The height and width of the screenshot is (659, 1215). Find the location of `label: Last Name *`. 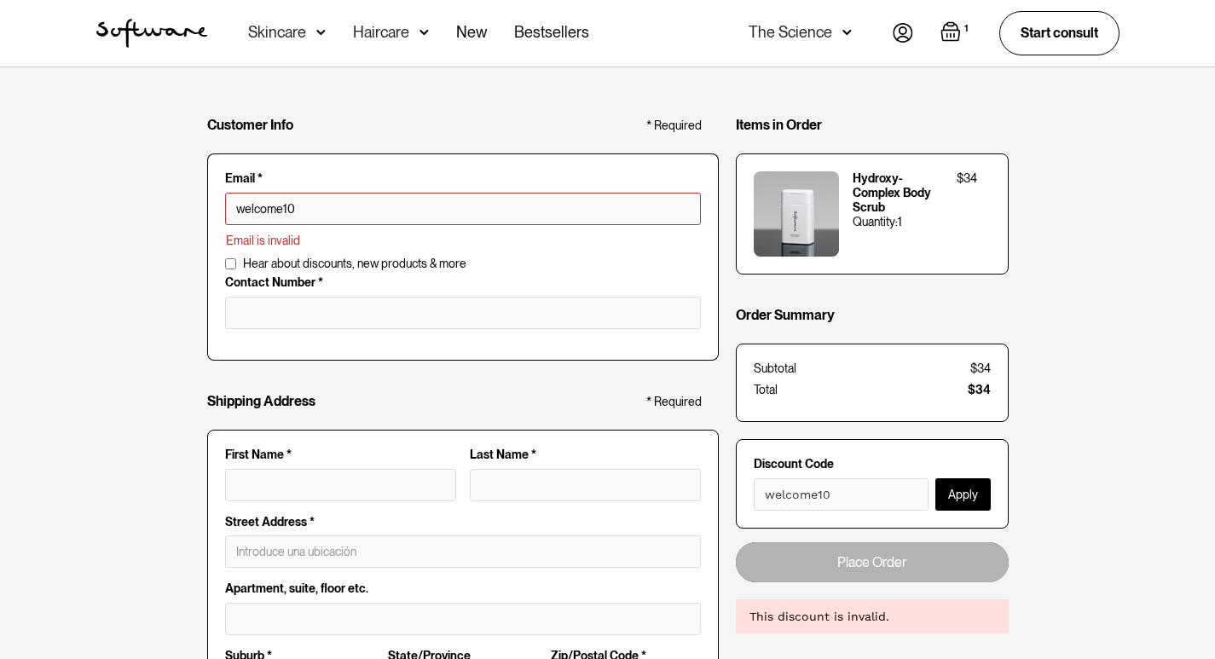

label: Last Name * is located at coordinates (585, 455).